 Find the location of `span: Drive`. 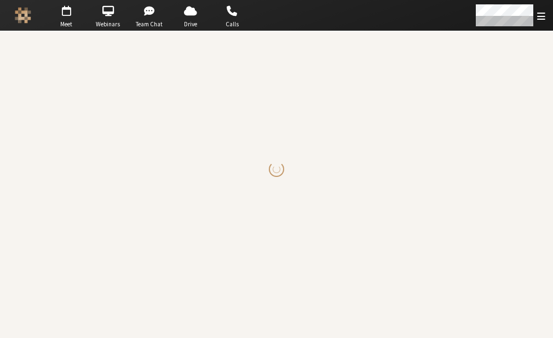

span: Drive is located at coordinates (191, 24).